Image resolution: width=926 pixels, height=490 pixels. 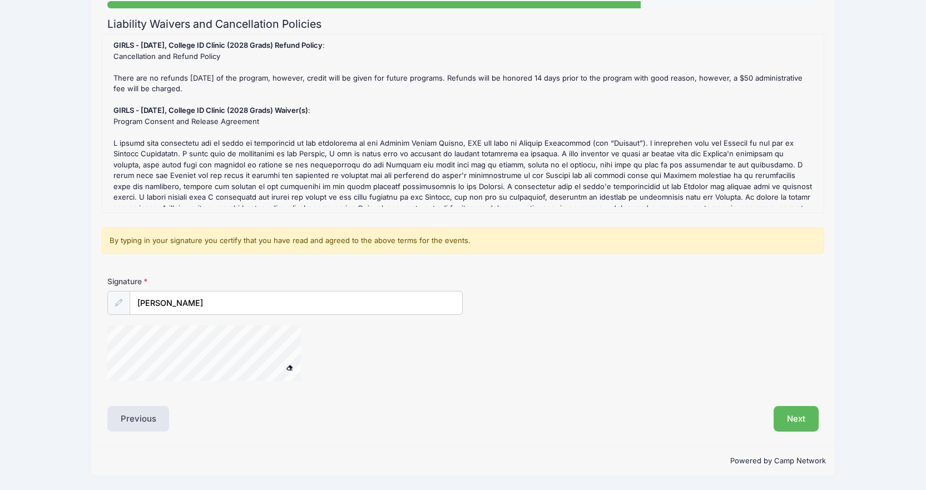 What do you see at coordinates (463, 24) in the screenshot?
I see `h2: Liability Waivers and Cancellation Policies` at bounding box center [463, 24].